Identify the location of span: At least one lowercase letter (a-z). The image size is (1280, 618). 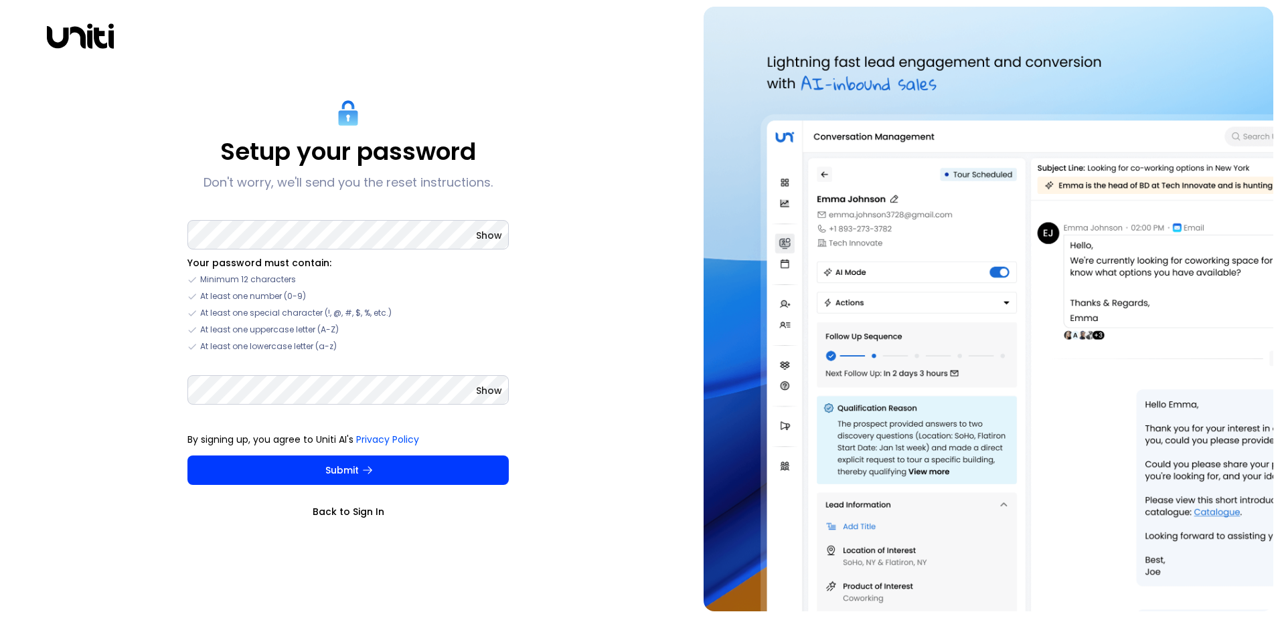
(268, 347).